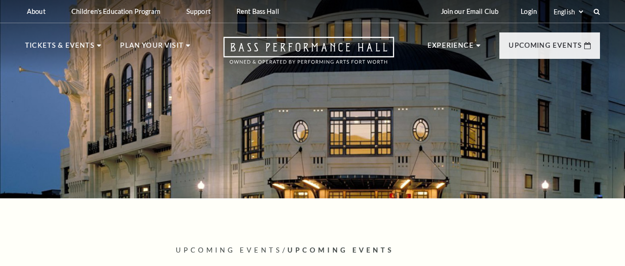 The image size is (625, 266). What do you see at coordinates (60, 48) in the screenshot?
I see `p: Tickets & Events` at bounding box center [60, 48].